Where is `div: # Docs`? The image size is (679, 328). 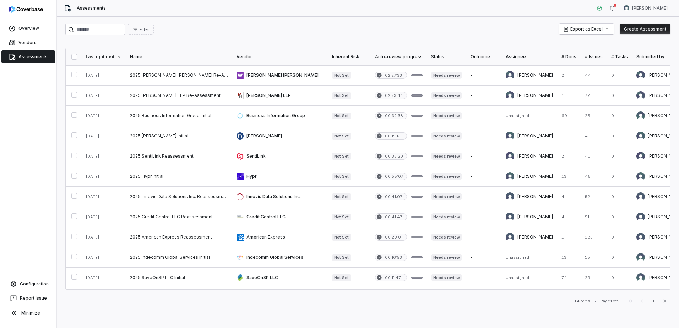
div: # Docs is located at coordinates (569, 57).